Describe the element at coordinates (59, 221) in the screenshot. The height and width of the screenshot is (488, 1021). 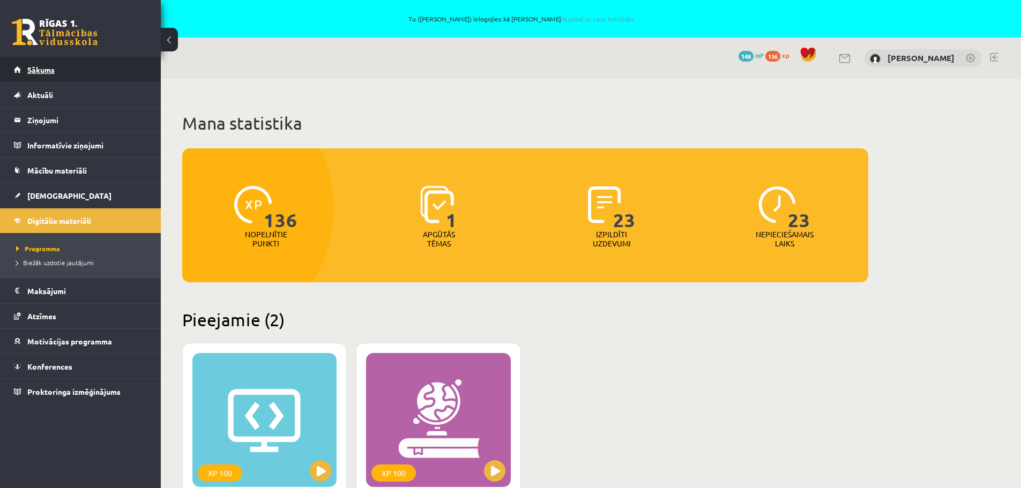
I see `span: Digitālie materiāli` at that location.